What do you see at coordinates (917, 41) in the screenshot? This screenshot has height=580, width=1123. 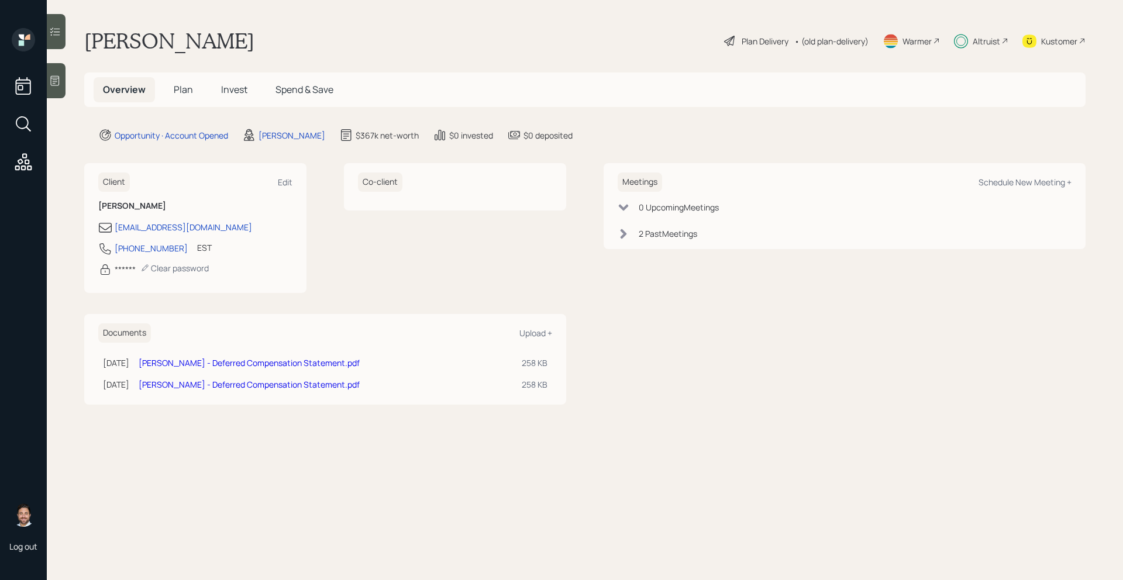 I see `div: Warmer` at bounding box center [917, 41].